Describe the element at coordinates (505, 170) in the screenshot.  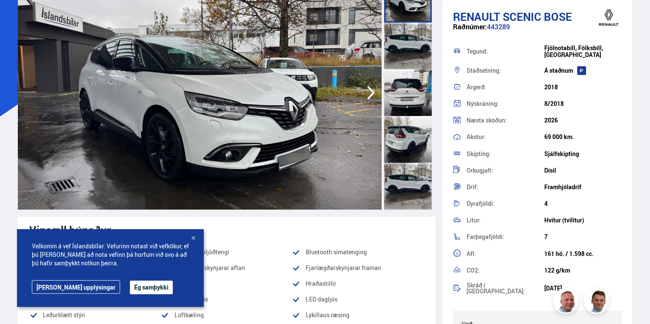
I see `div: Orkugjafi:` at that location.